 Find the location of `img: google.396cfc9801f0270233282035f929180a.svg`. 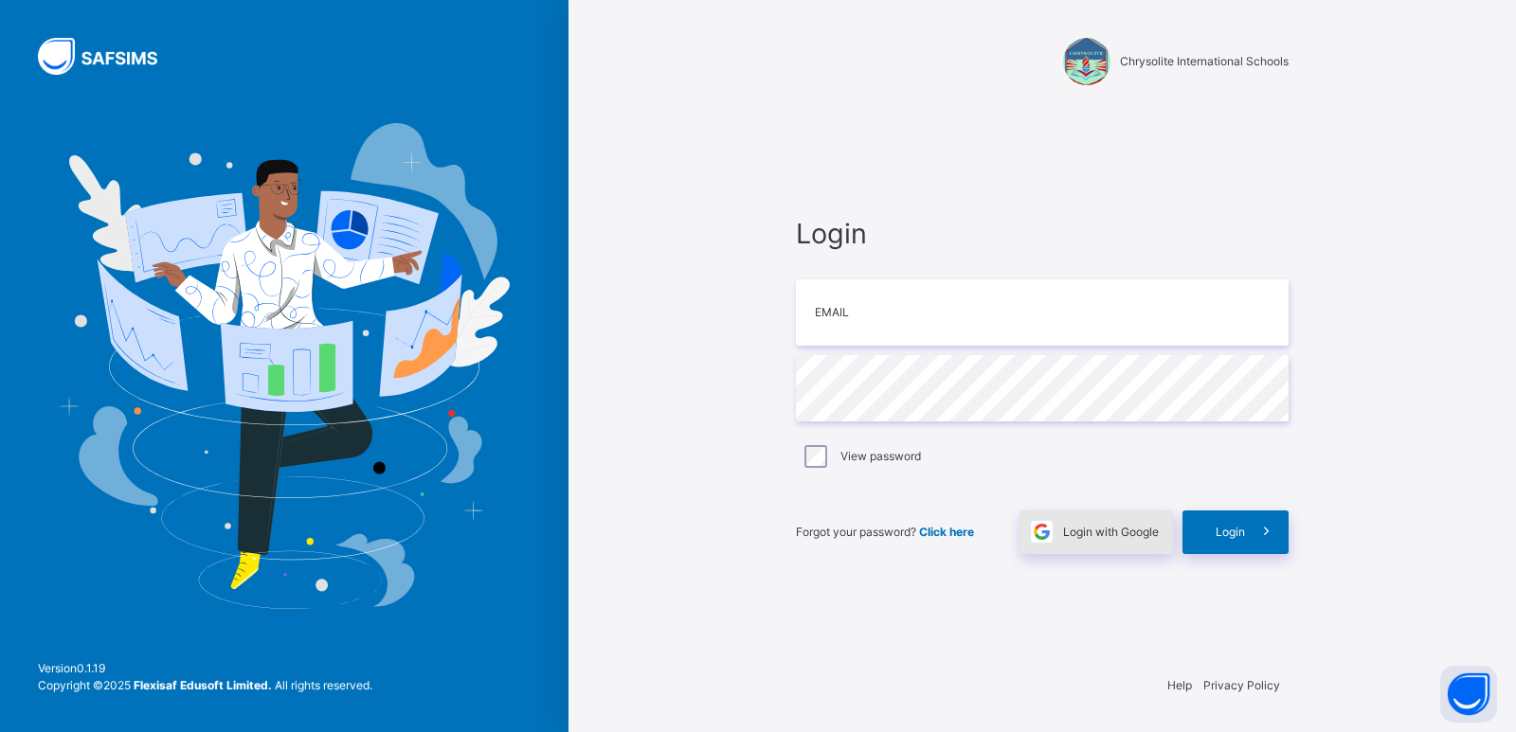

img: google.396cfc9801f0270233282035f929180a.svg is located at coordinates (1041, 532).